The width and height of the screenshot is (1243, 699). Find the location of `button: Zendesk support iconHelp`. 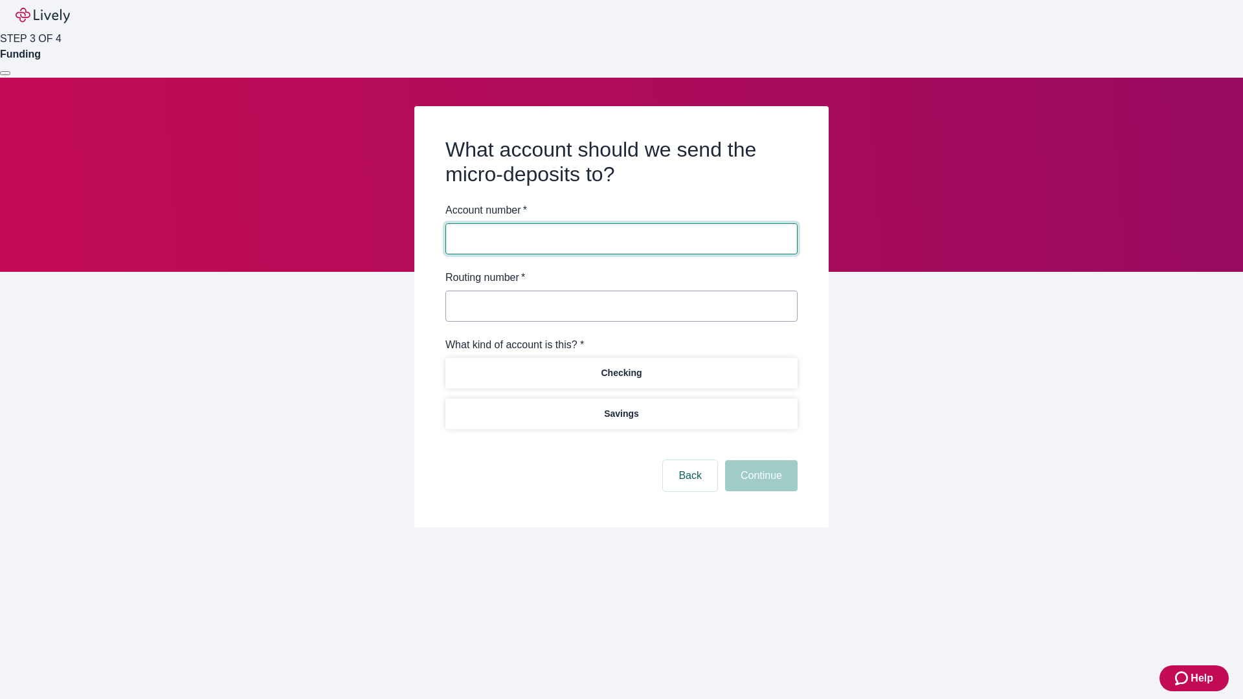

button: Zendesk support iconHelp is located at coordinates (1193, 678).